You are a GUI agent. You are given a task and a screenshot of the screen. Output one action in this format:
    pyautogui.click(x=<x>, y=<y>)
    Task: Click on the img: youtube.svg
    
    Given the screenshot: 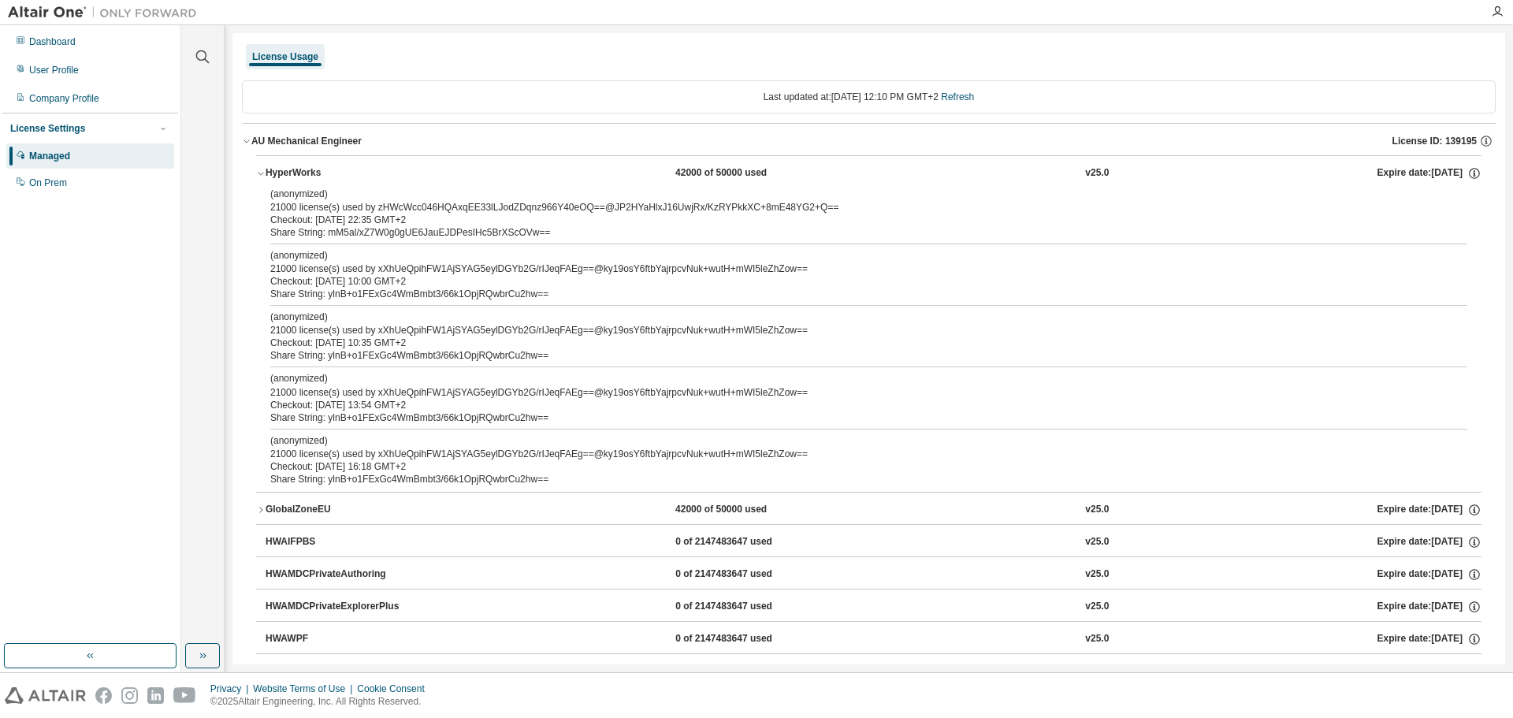 What is the action you would take?
    pyautogui.click(x=184, y=695)
    